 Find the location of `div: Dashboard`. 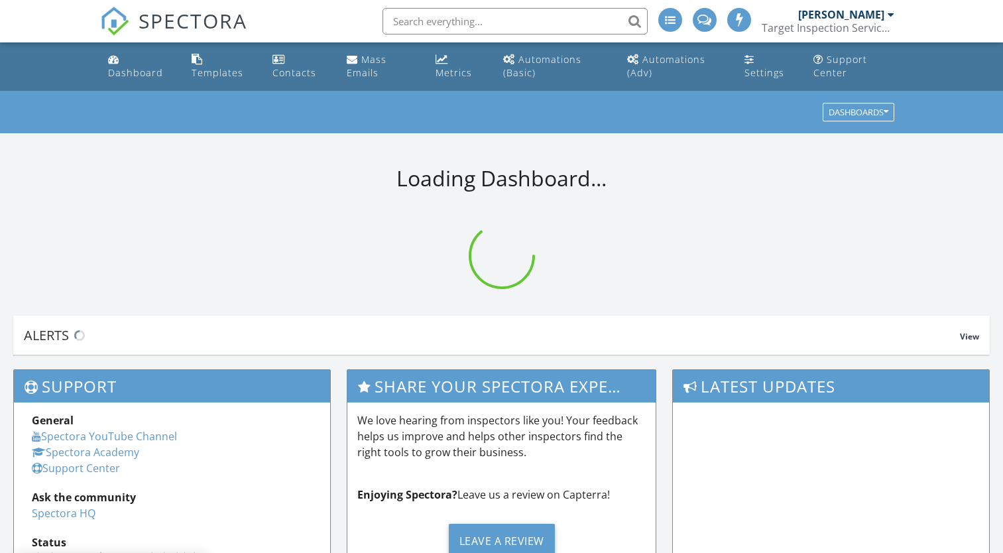

div: Dashboard is located at coordinates (135, 72).